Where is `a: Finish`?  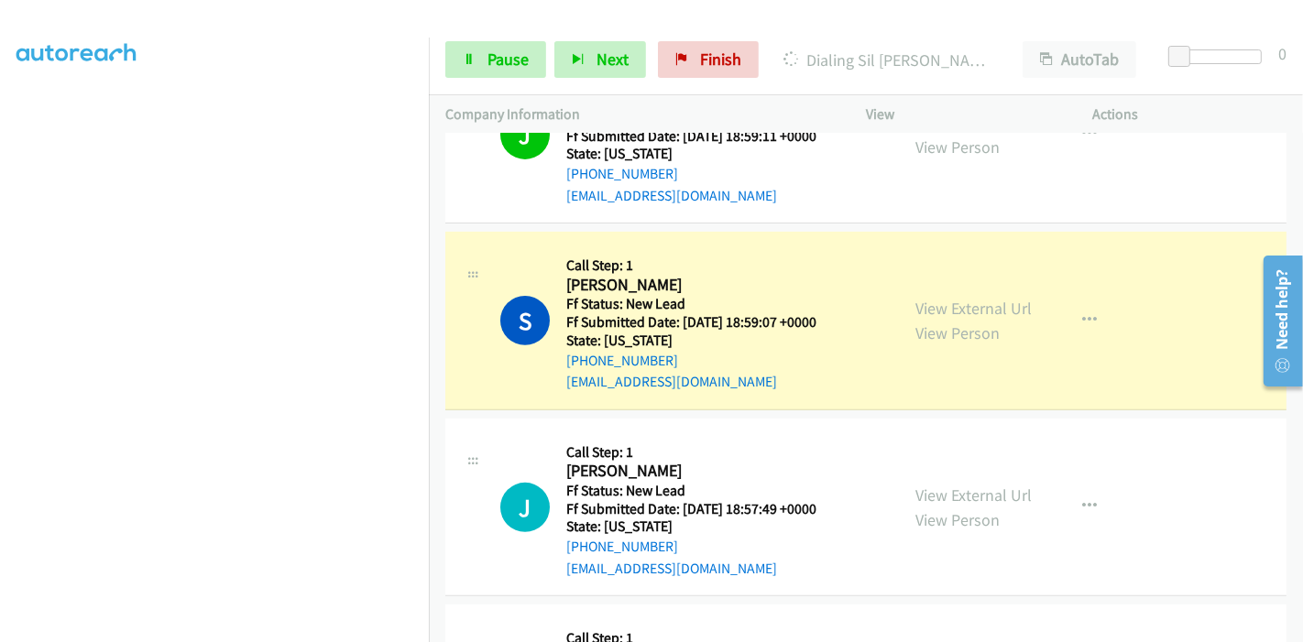 a: Finish is located at coordinates (708, 60).